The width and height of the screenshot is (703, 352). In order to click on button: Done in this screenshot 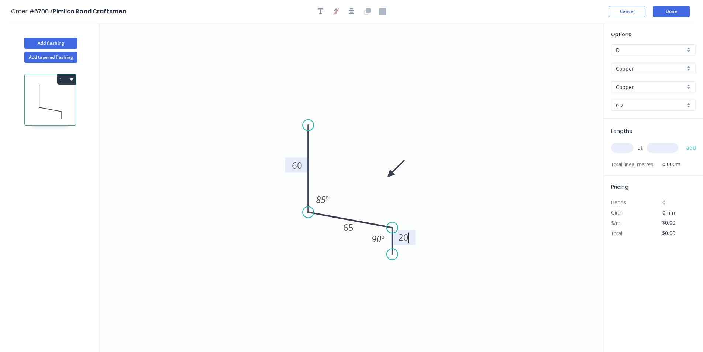, I will do `click(672, 11)`.